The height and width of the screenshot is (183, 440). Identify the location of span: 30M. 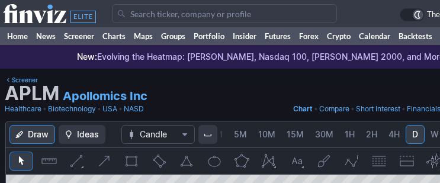
(324, 134).